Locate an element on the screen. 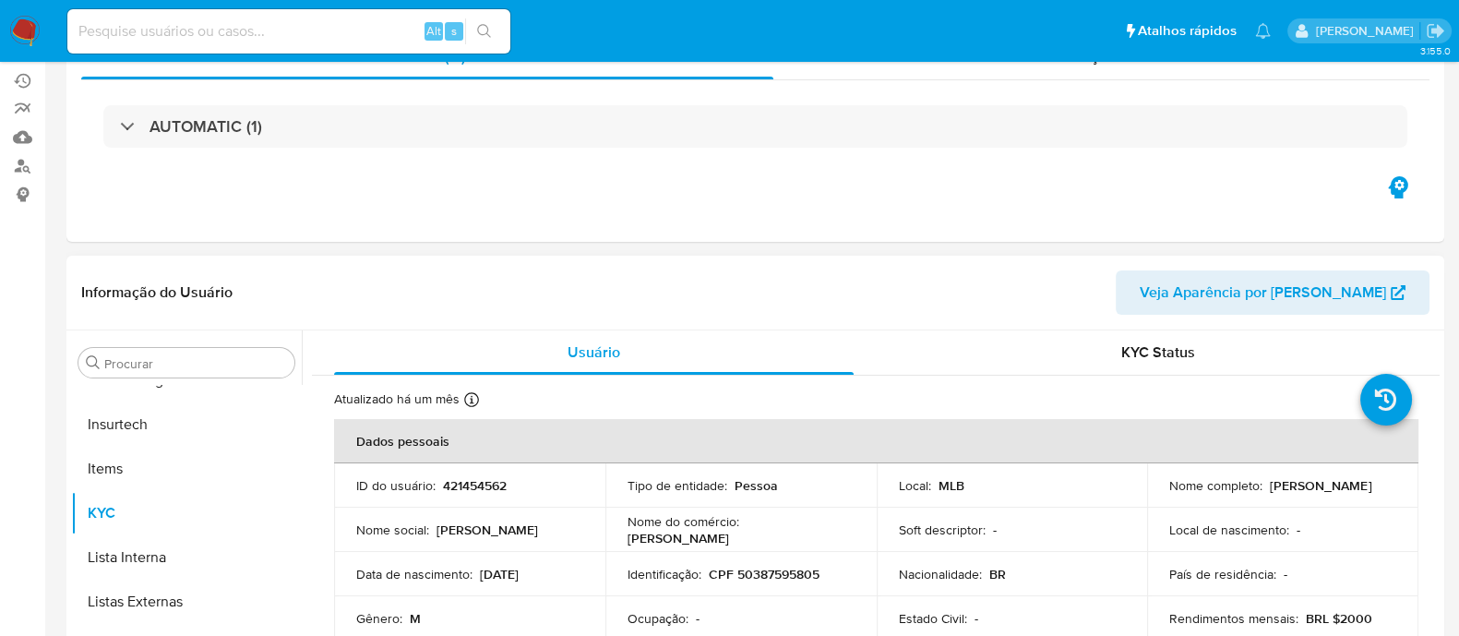 Image resolution: width=1459 pixels, height=636 pixels. p: Identificação : is located at coordinates (665, 574).